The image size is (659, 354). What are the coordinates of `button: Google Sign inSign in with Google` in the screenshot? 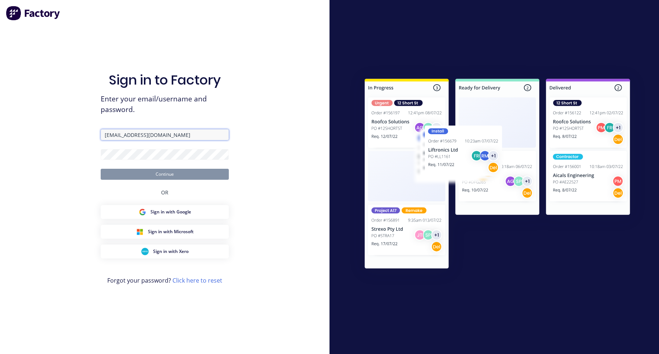 It's located at (165, 212).